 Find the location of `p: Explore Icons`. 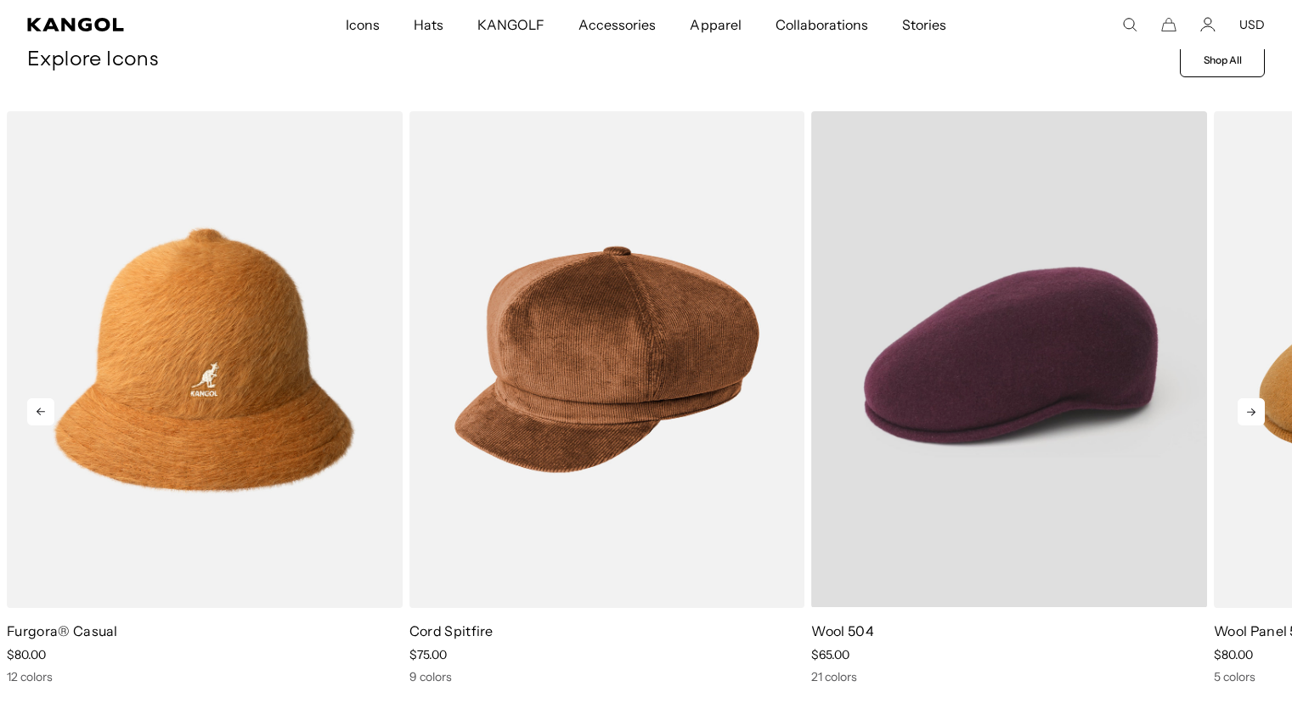

p: Explore Icons is located at coordinates (600, 60).